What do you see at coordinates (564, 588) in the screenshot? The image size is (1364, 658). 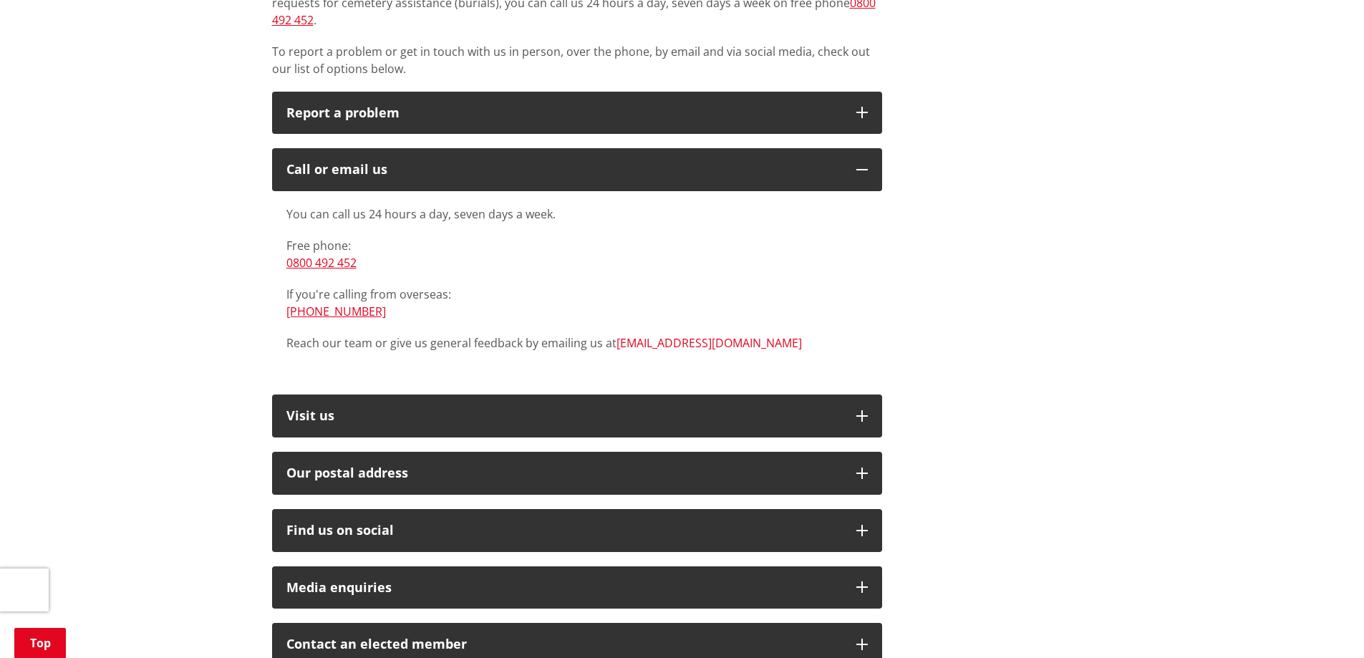 I see `div: Media enquiries` at bounding box center [564, 588].